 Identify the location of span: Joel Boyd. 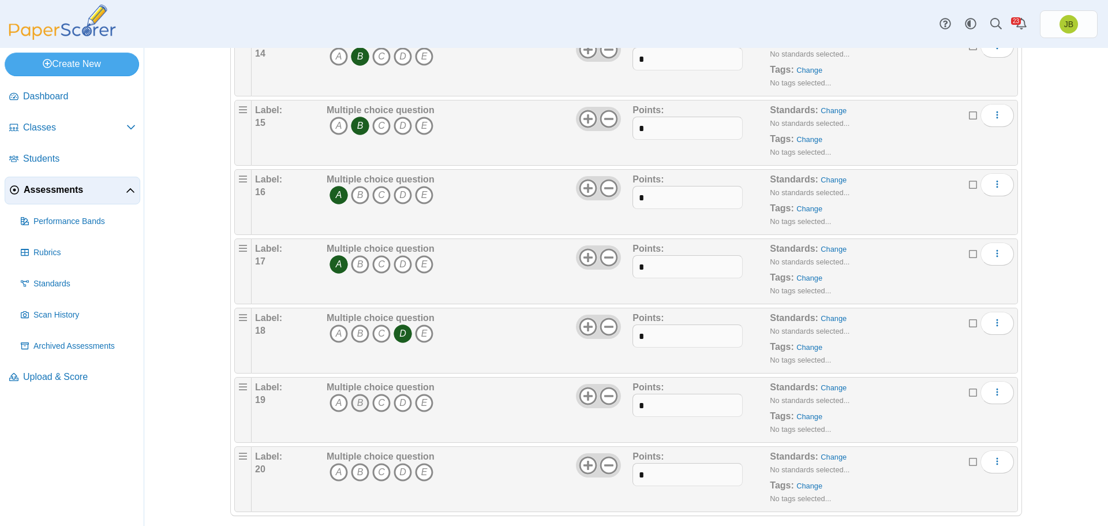
(1069, 24).